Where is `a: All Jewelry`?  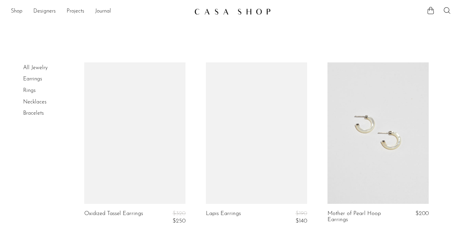
a: All Jewelry is located at coordinates (35, 68).